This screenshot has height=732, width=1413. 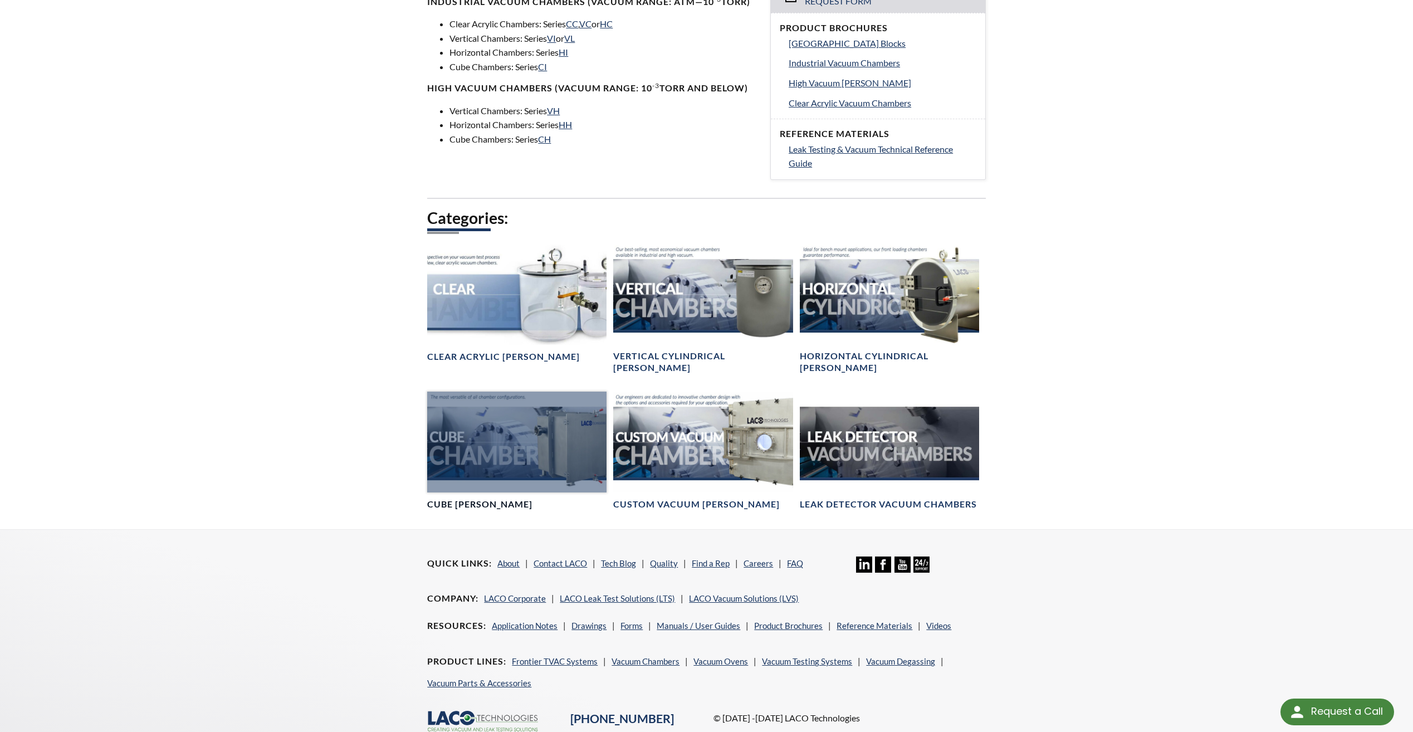 I want to click on a: Vacuum Ovens, so click(x=721, y=661).